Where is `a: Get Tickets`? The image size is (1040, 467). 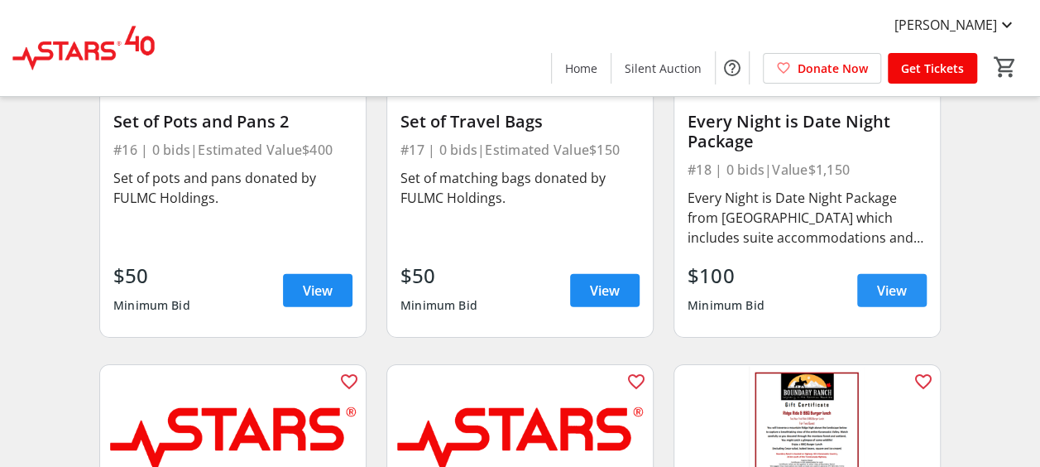 a: Get Tickets is located at coordinates (933, 68).